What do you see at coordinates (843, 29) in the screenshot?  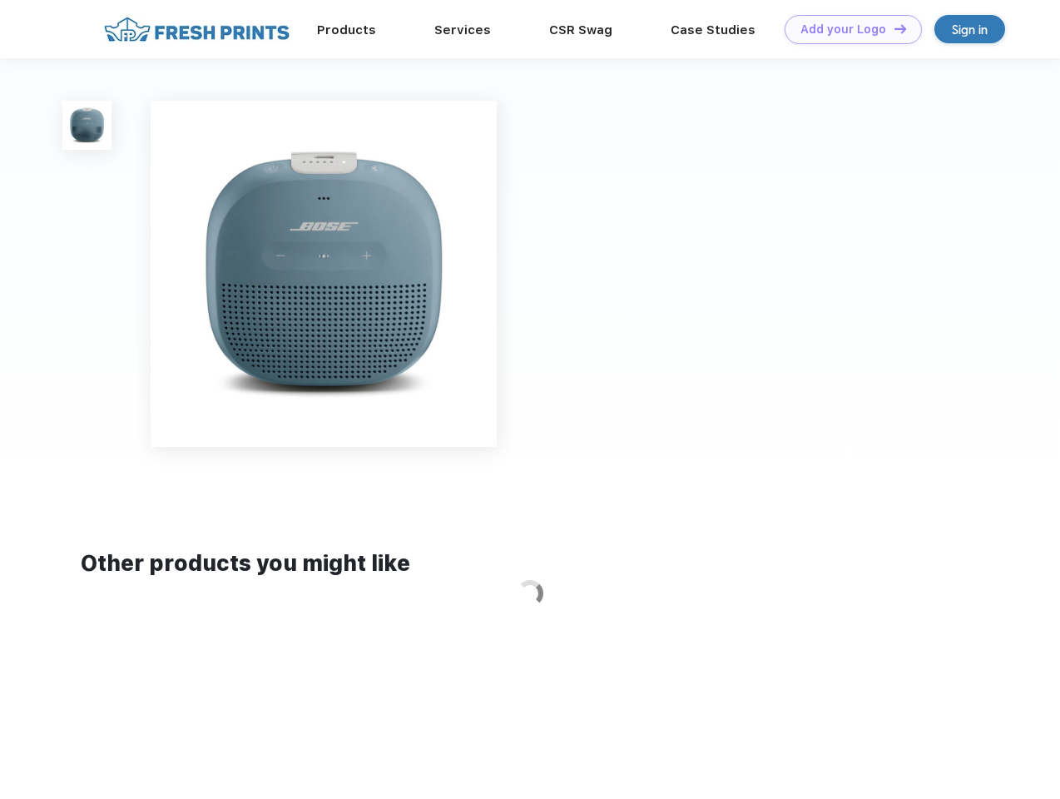 I see `div: Add your Logo` at bounding box center [843, 29].